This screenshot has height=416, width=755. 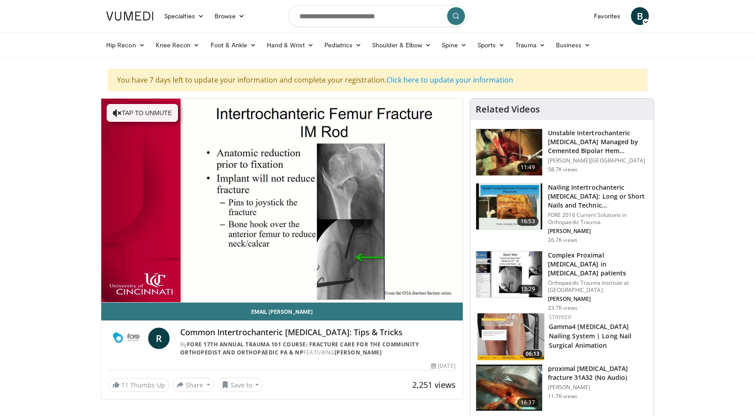 I want to click on img: psch_1.png.150x105_q85_crop-smart_upscale.jpg, so click(x=509, y=388).